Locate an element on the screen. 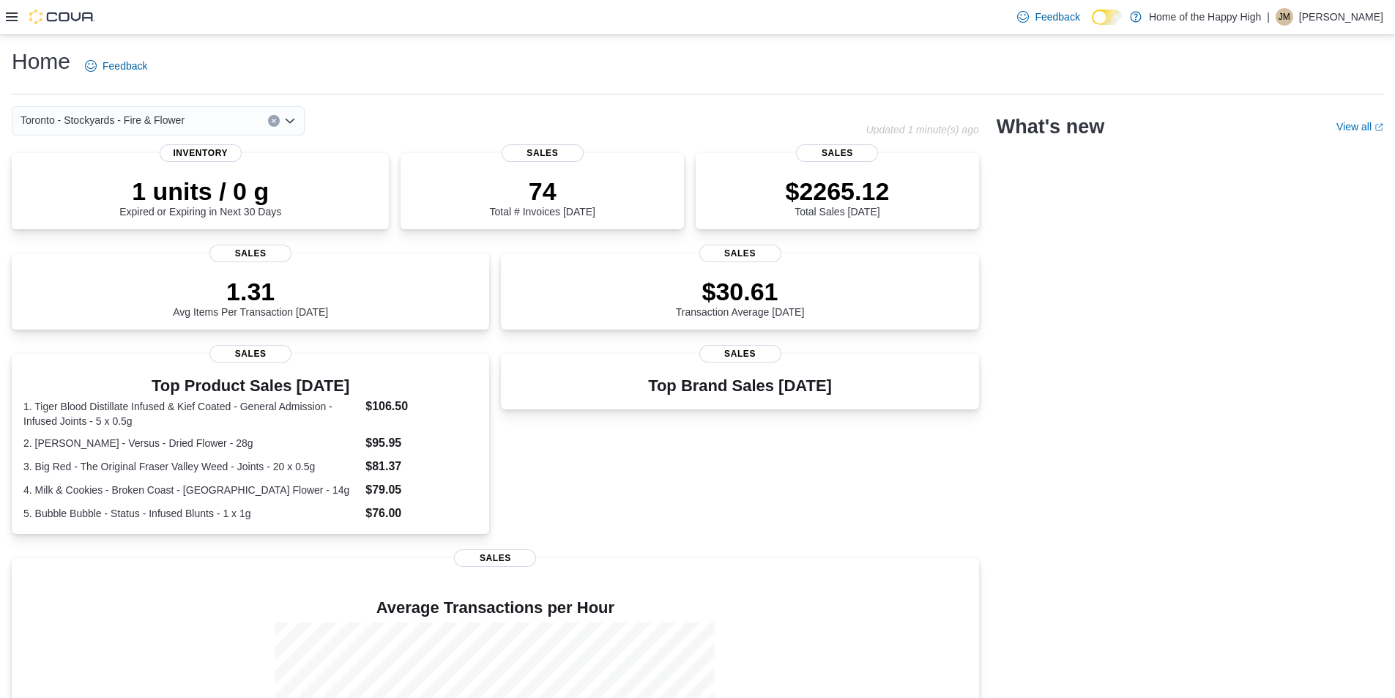 This screenshot has height=698, width=1395. dt: 1. Tiger Blood Distillate Infused & Kief Coated - General Admission - Infused Joints - 5 x 0.5g is located at coordinates (191, 414).